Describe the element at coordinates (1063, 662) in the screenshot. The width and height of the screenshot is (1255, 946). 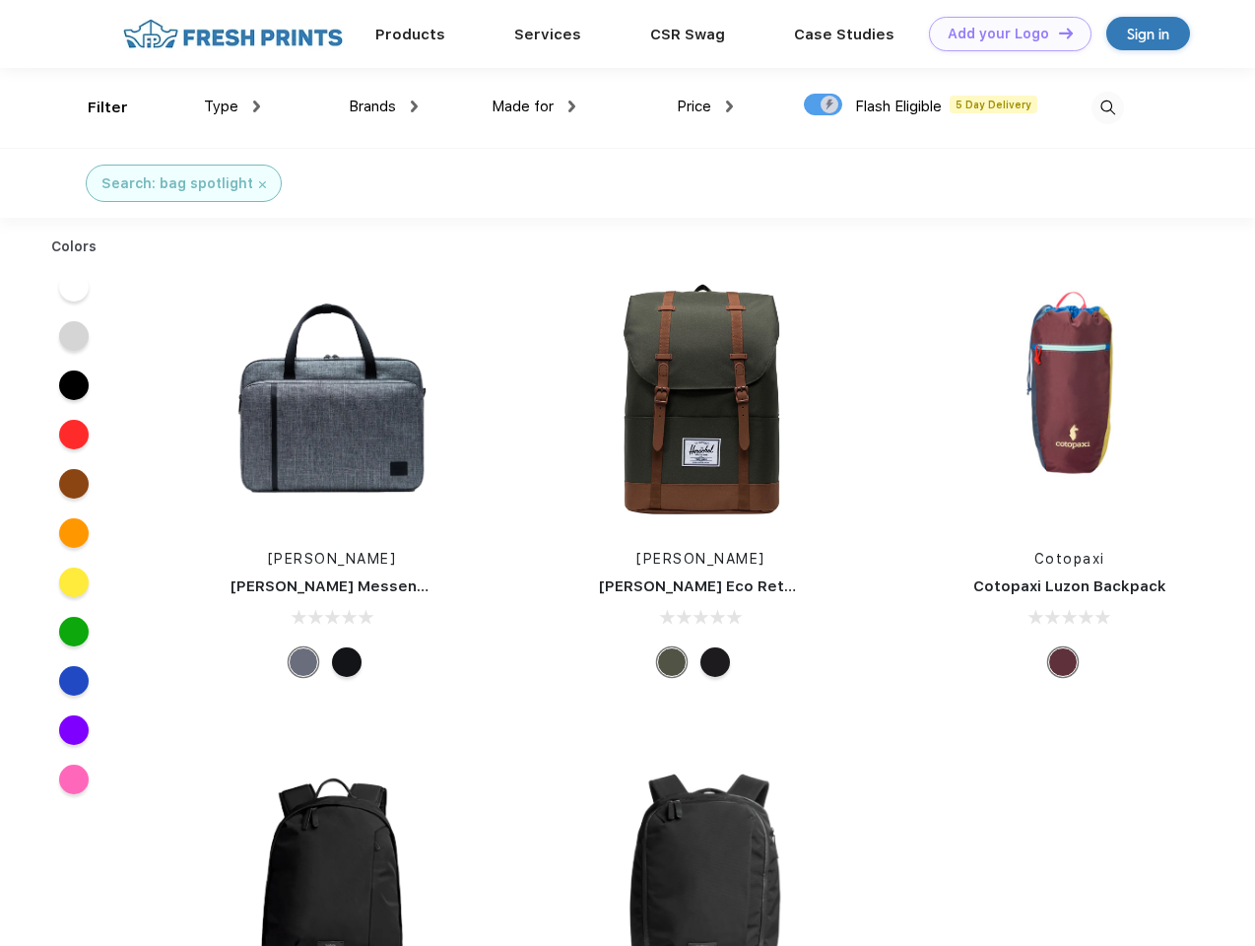
I see `div: Surprise` at that location.